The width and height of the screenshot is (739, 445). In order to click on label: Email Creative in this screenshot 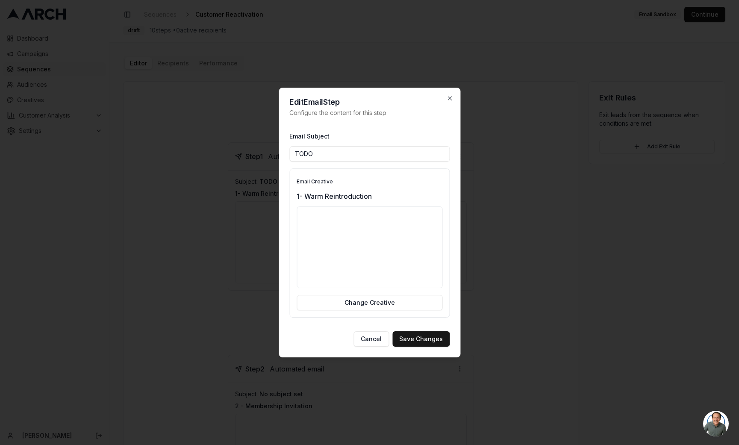, I will do `click(315, 181)`.